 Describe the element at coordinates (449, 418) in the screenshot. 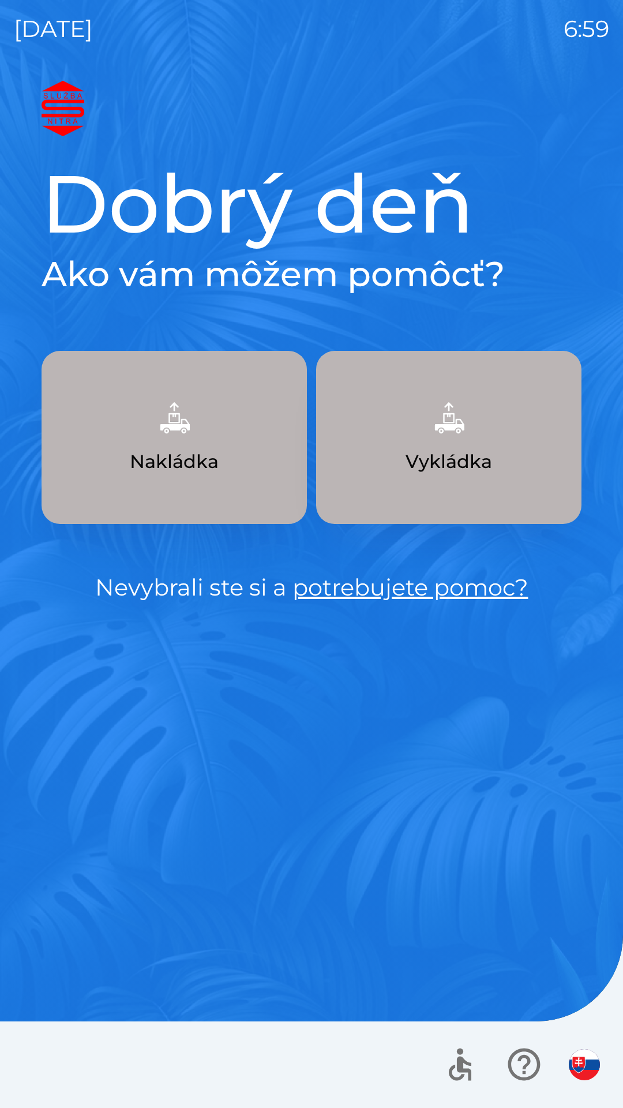

I see `img: 6e47bb1a-0e3d-42fb-b293-4c1d94981b35.png` at that location.